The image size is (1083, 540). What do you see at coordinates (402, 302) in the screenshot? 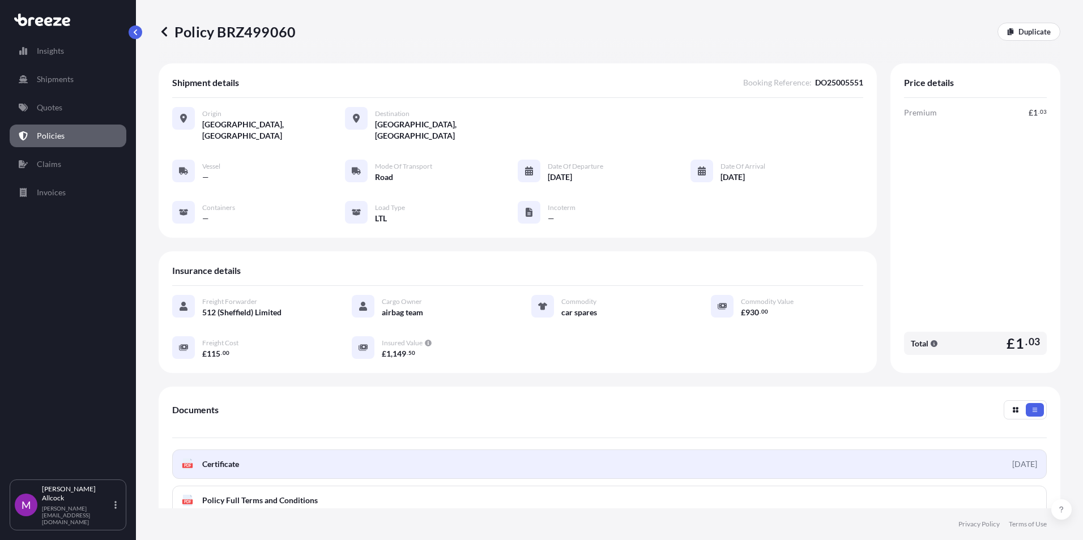
I see `span: Cargo Owner` at bounding box center [402, 302].